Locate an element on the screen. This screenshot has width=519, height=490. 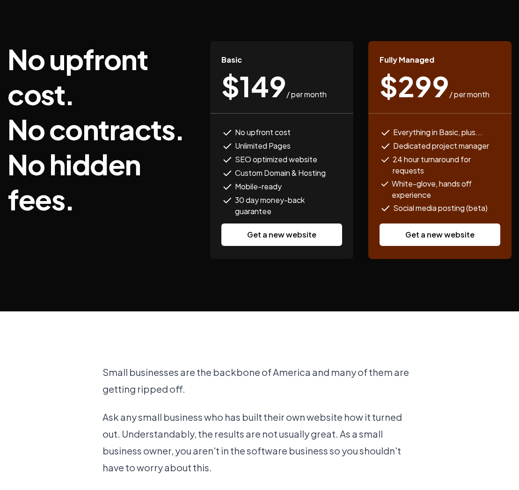
span: Dedicated project manager is located at coordinates (441, 146).